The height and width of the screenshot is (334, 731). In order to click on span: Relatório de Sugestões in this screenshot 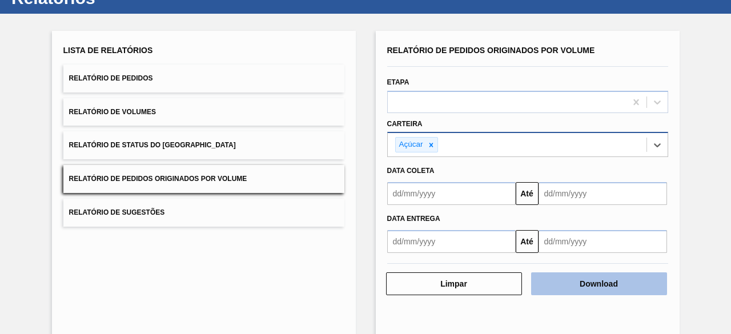, I will do `click(117, 212)`.